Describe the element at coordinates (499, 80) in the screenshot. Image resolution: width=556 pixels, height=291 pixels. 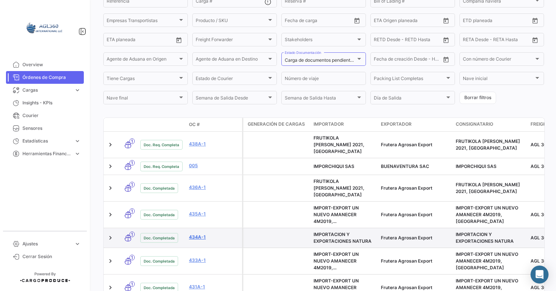
I see `span: Nave inicial` at that location.